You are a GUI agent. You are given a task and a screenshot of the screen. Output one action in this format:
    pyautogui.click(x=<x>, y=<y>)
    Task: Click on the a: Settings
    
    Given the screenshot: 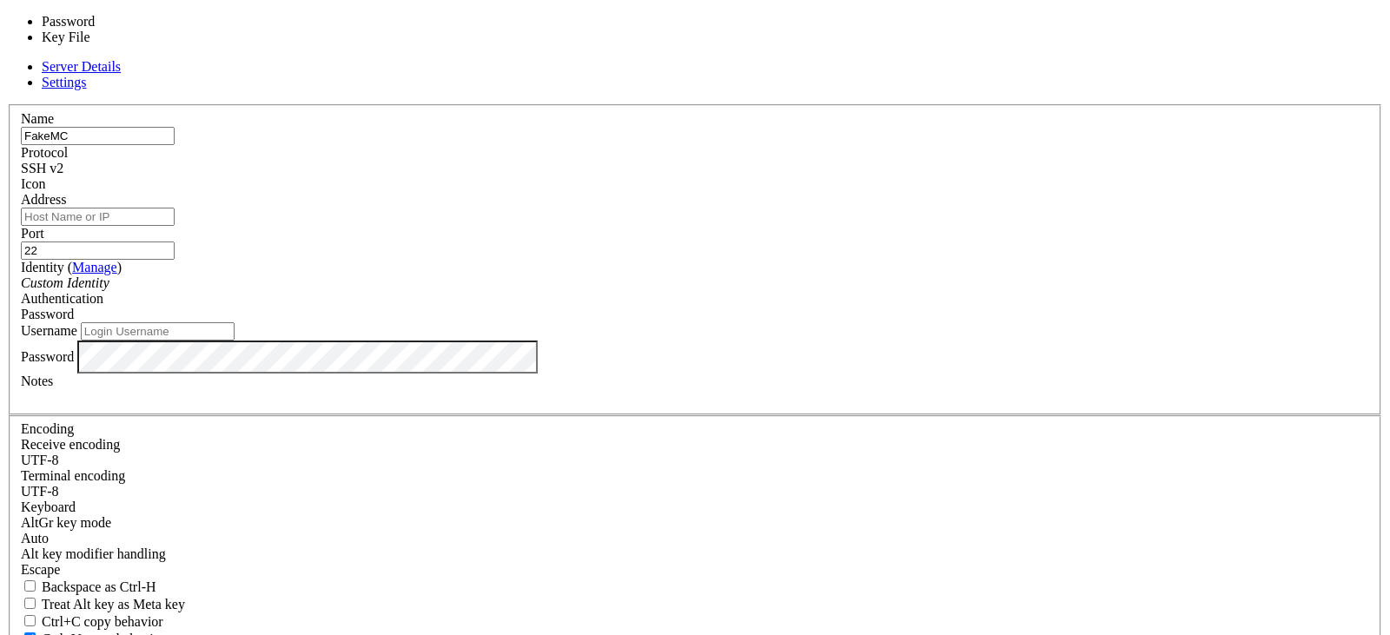 What is the action you would take?
    pyautogui.click(x=64, y=82)
    